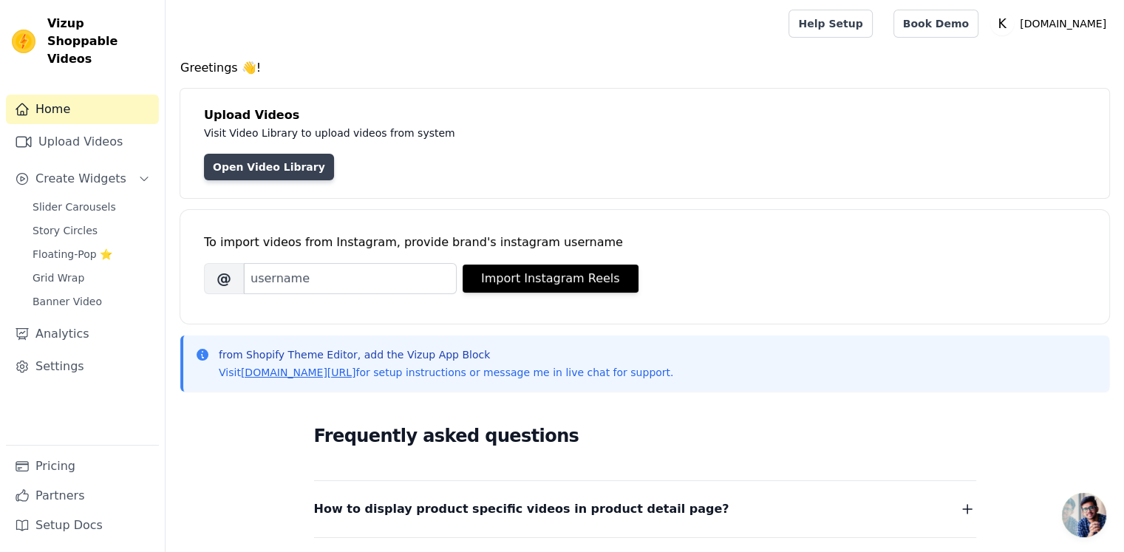 Image resolution: width=1124 pixels, height=552 pixels. Describe the element at coordinates (67, 302) in the screenshot. I see `span: Banner Video` at that location.